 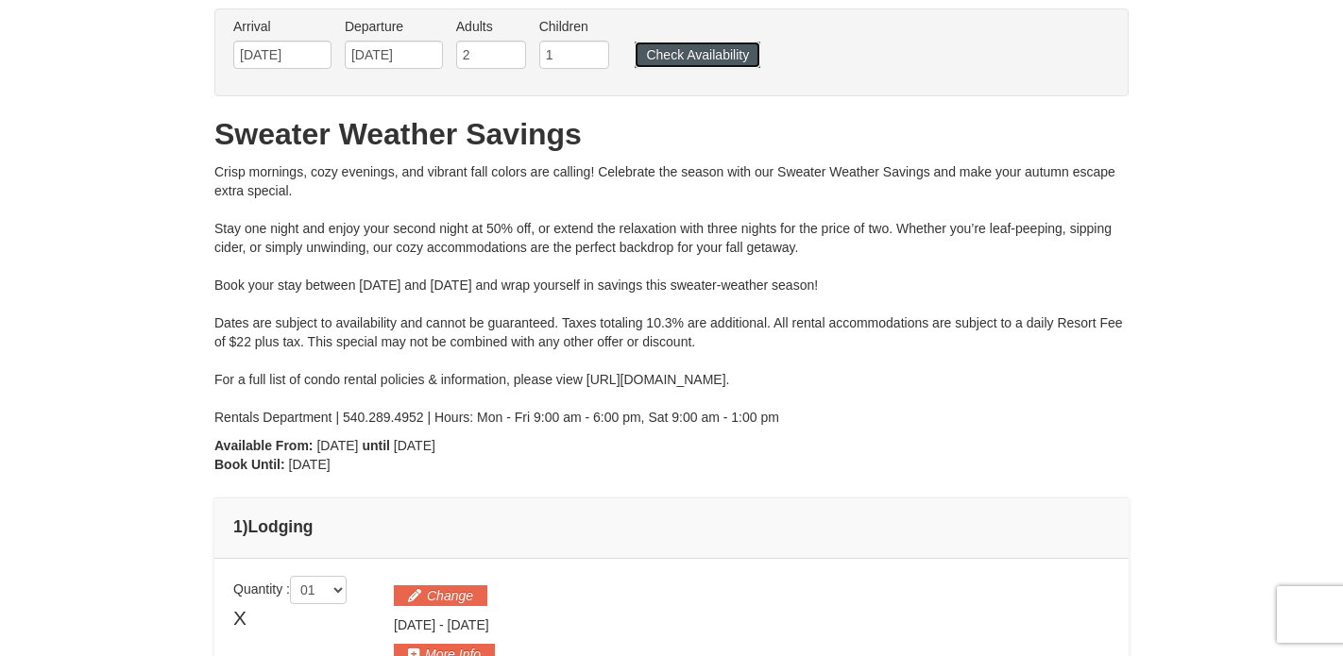 I want to click on button: Change, so click(x=440, y=596).